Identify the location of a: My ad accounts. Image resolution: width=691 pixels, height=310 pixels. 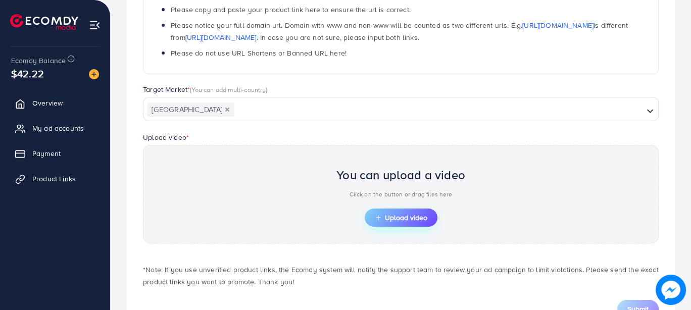
(55, 128).